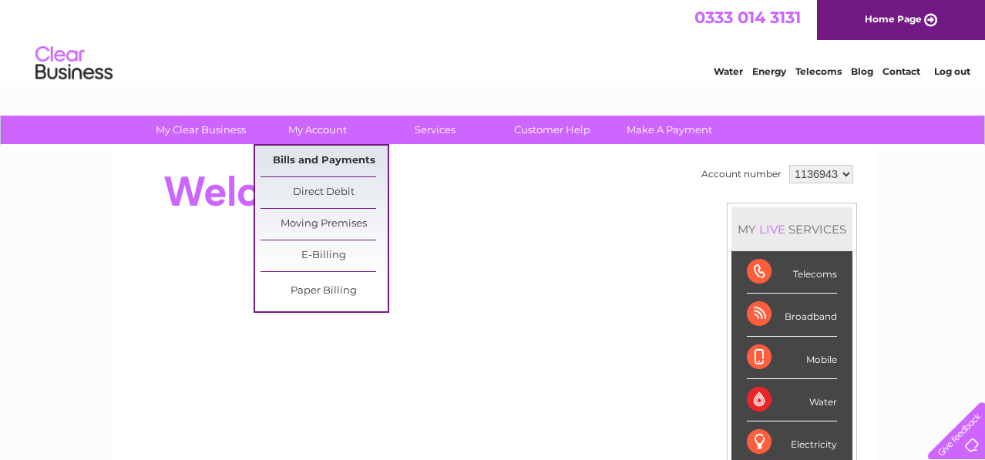 The image size is (985, 460). Describe the element at coordinates (74, 63) in the screenshot. I see `img: logo.png` at that location.